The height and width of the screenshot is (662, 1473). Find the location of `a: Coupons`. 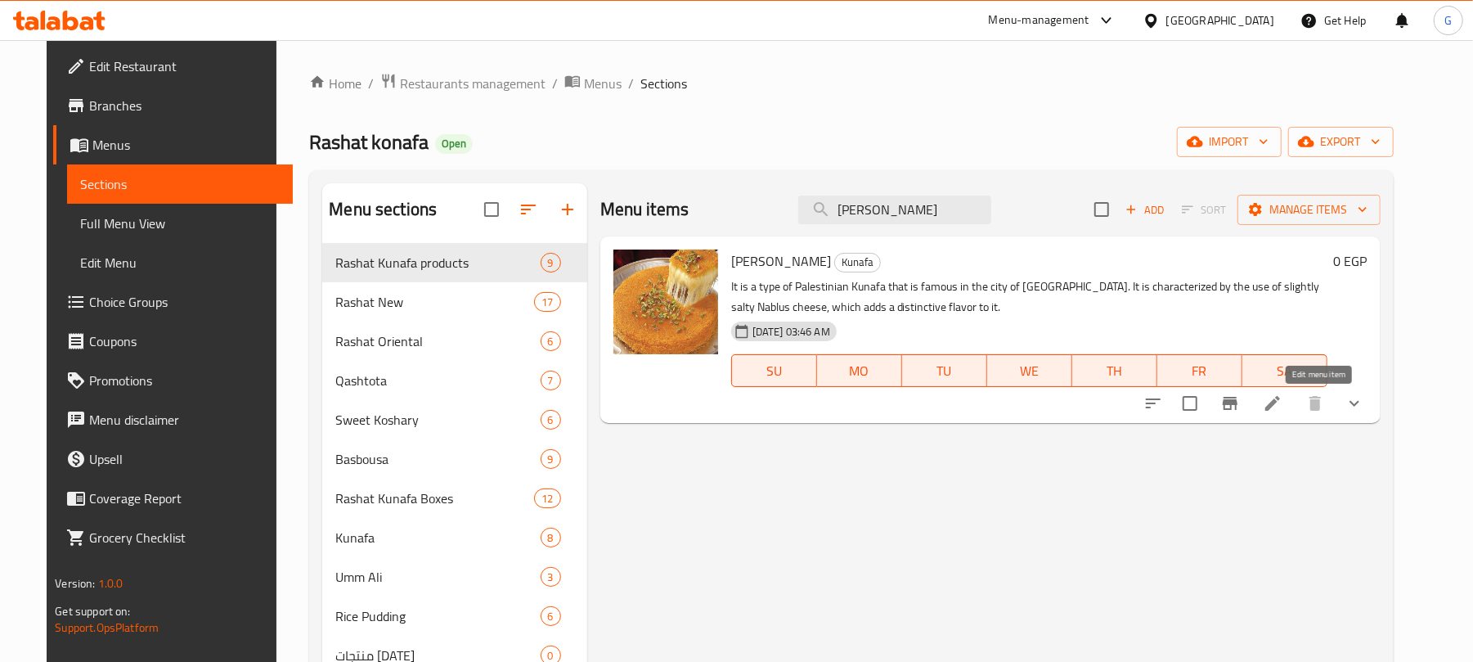

a: Coupons is located at coordinates (173, 341).